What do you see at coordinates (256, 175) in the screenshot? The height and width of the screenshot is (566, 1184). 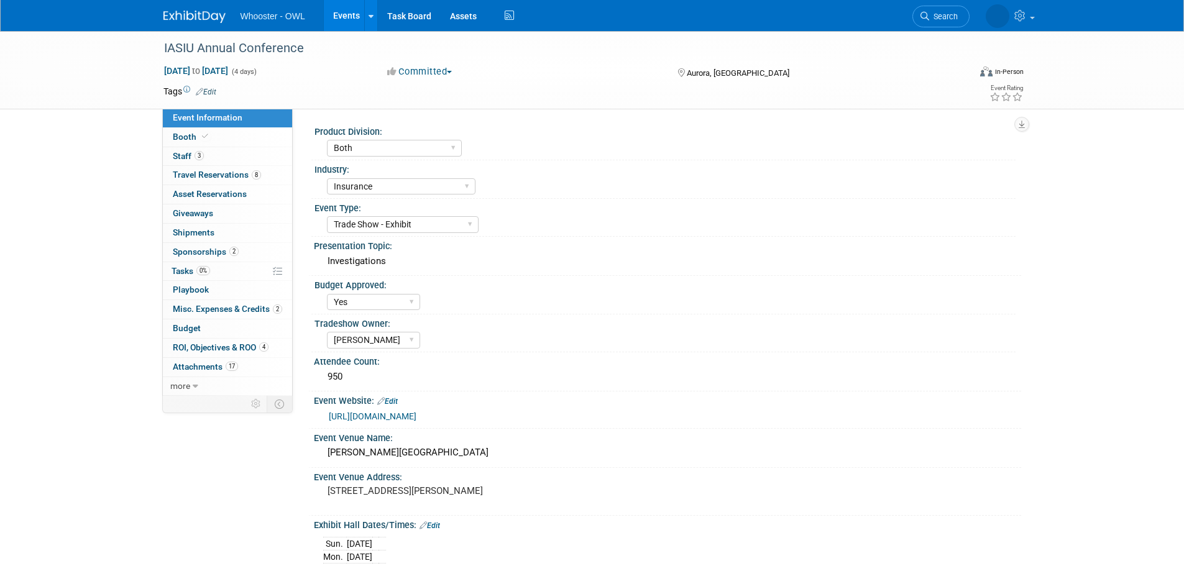 I see `span: 8` at bounding box center [256, 175].